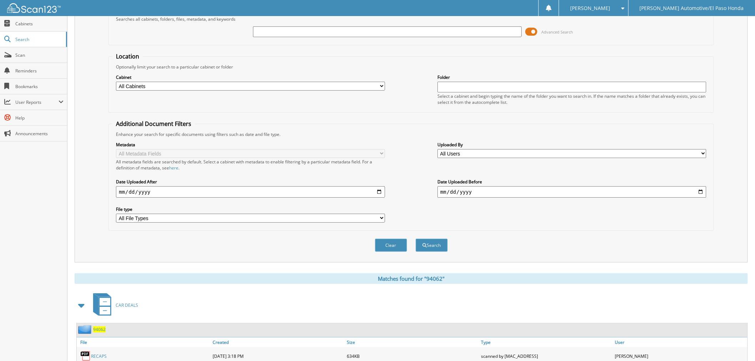  Describe the element at coordinates (144, 342) in the screenshot. I see `a: File` at that location.